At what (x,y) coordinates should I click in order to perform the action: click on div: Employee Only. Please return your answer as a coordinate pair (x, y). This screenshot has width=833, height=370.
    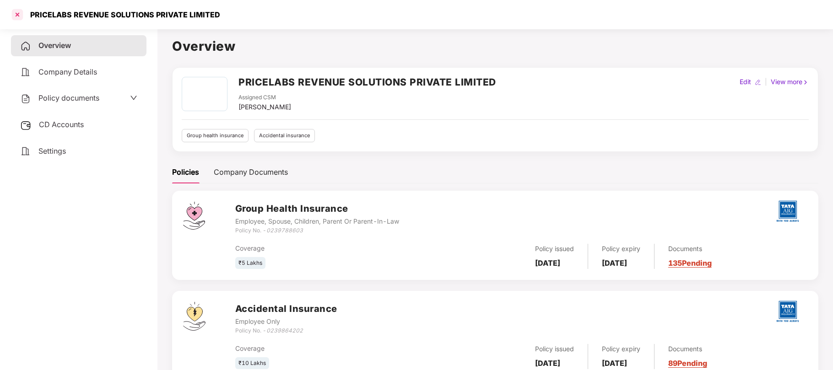
    Looking at the image, I should click on (286, 322).